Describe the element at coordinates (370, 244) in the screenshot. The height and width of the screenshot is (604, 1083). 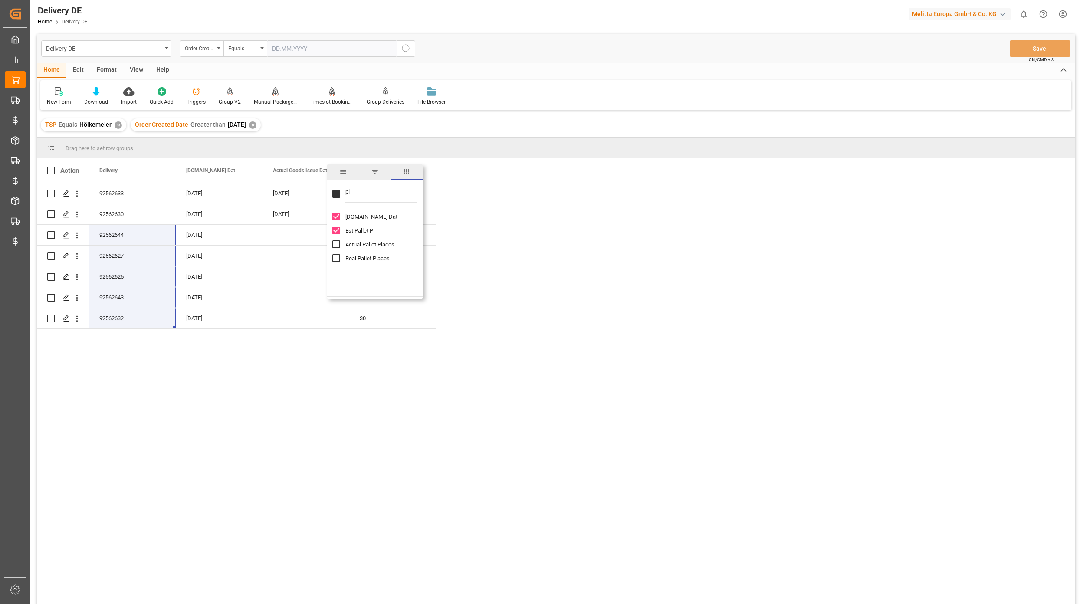
I see `span: Actual Pallet Places` at that location.